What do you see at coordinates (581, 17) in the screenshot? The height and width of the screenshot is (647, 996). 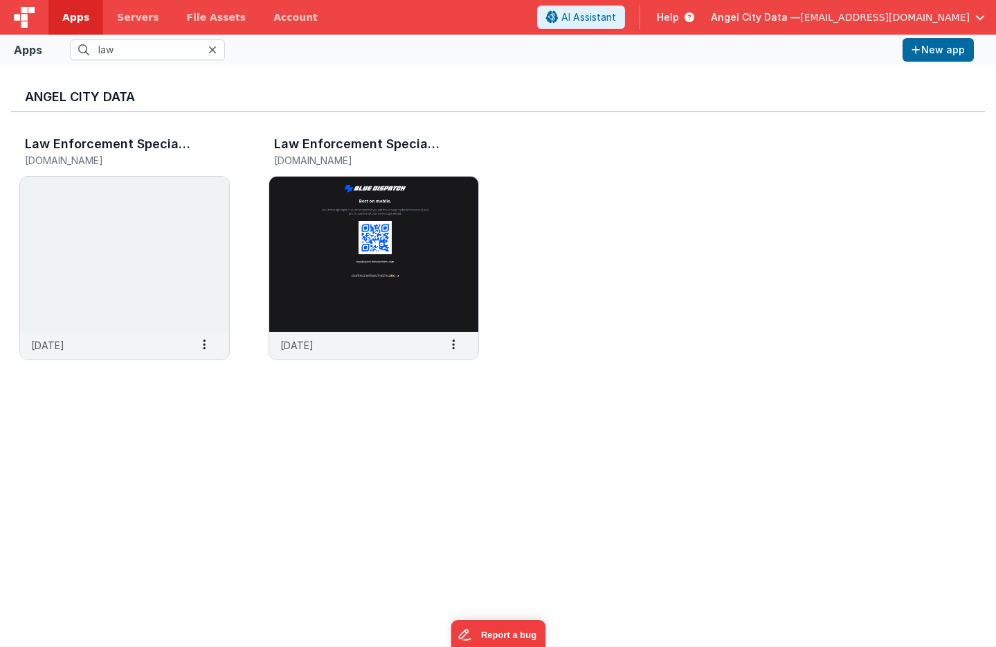 I see `button: AI Assistant` at bounding box center [581, 17].